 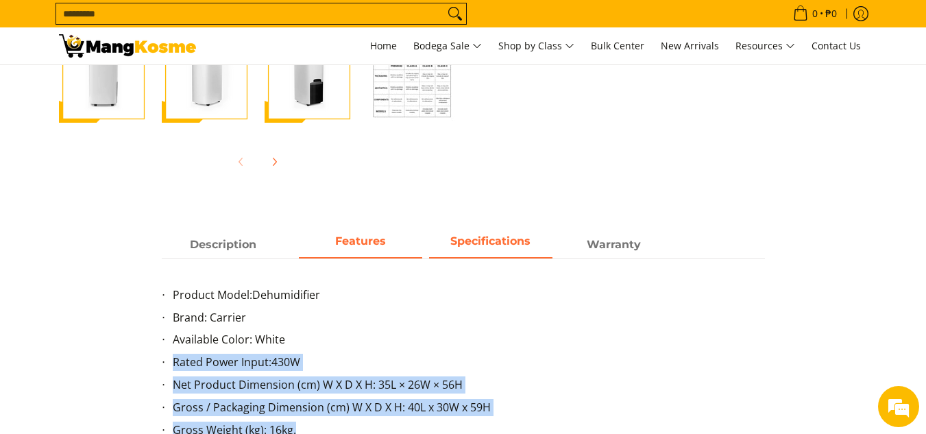 What do you see at coordinates (127, 46) in the screenshot?
I see `img: Carrier 30-Liter Dehumidifier - White (Class B) l Mang Kosme` at bounding box center [127, 46].